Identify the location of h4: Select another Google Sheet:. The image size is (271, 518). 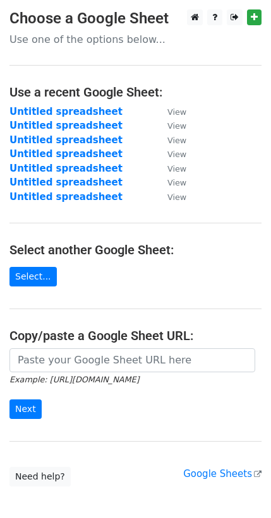
(135, 250).